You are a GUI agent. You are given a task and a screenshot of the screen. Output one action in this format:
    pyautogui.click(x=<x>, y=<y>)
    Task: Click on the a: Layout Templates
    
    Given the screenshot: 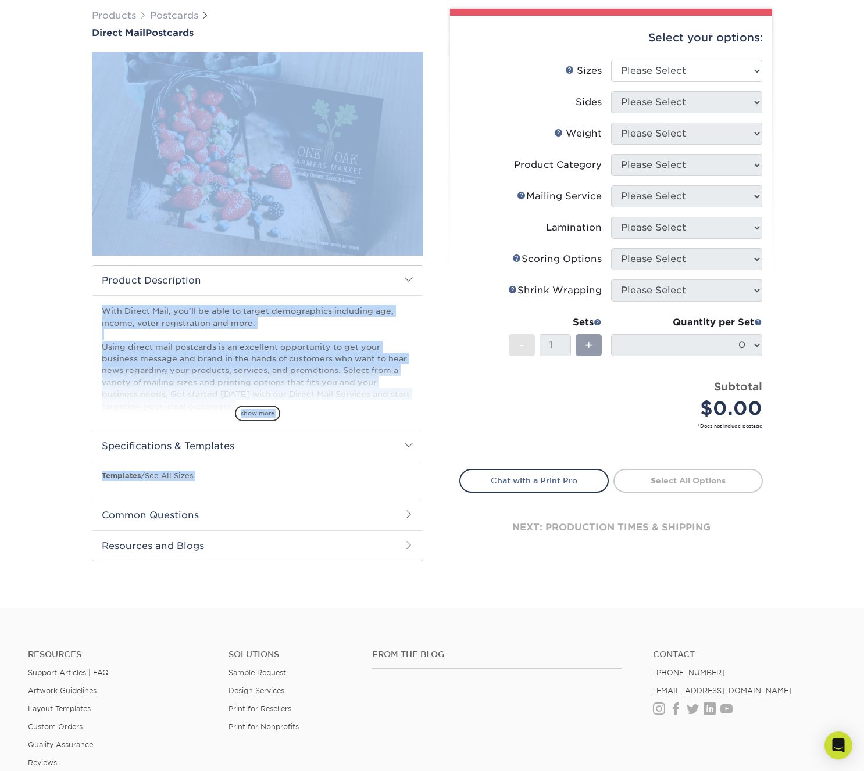 What is the action you would take?
    pyautogui.click(x=59, y=709)
    